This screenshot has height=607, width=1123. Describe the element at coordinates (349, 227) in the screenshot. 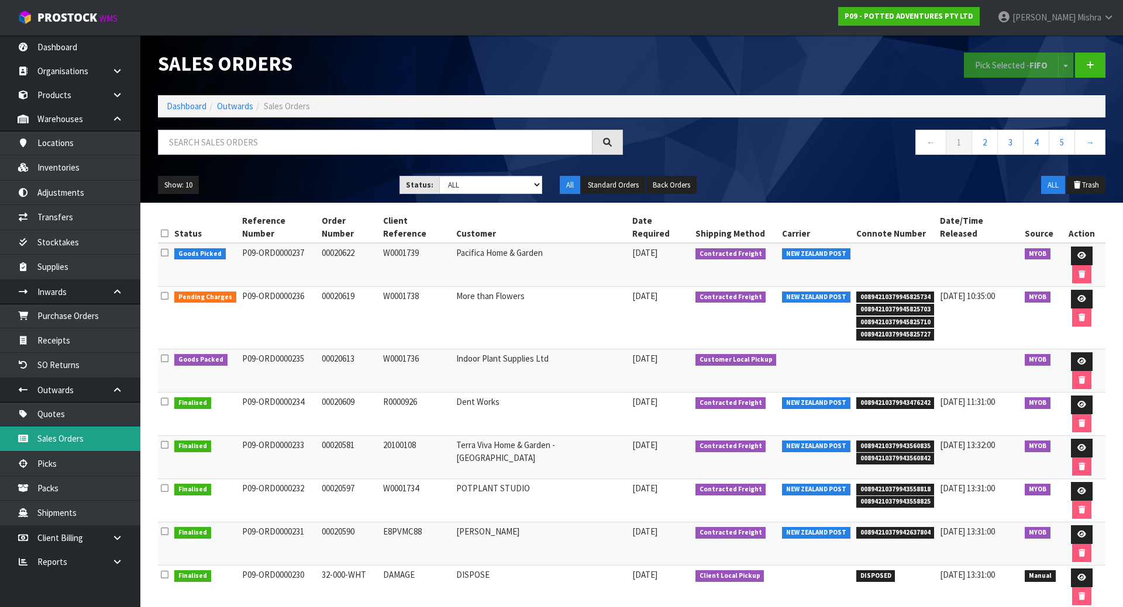

I see `th: Order Number` at that location.